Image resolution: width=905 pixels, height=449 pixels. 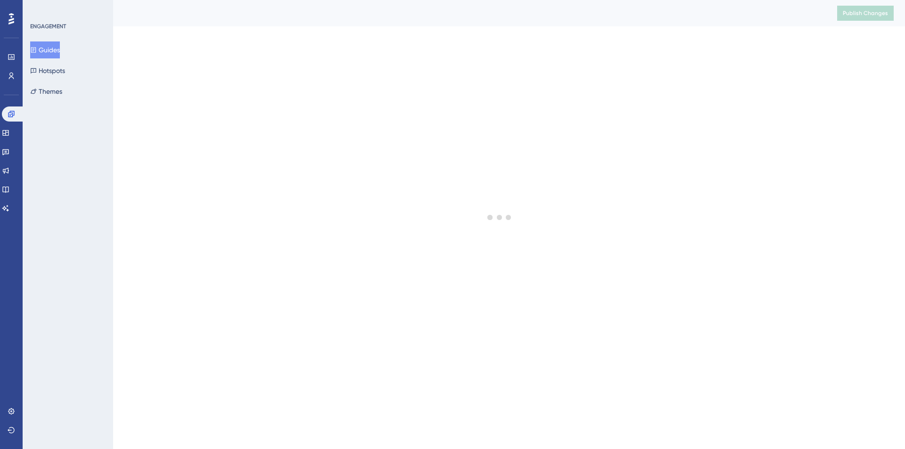 I want to click on button: Guides, so click(x=45, y=50).